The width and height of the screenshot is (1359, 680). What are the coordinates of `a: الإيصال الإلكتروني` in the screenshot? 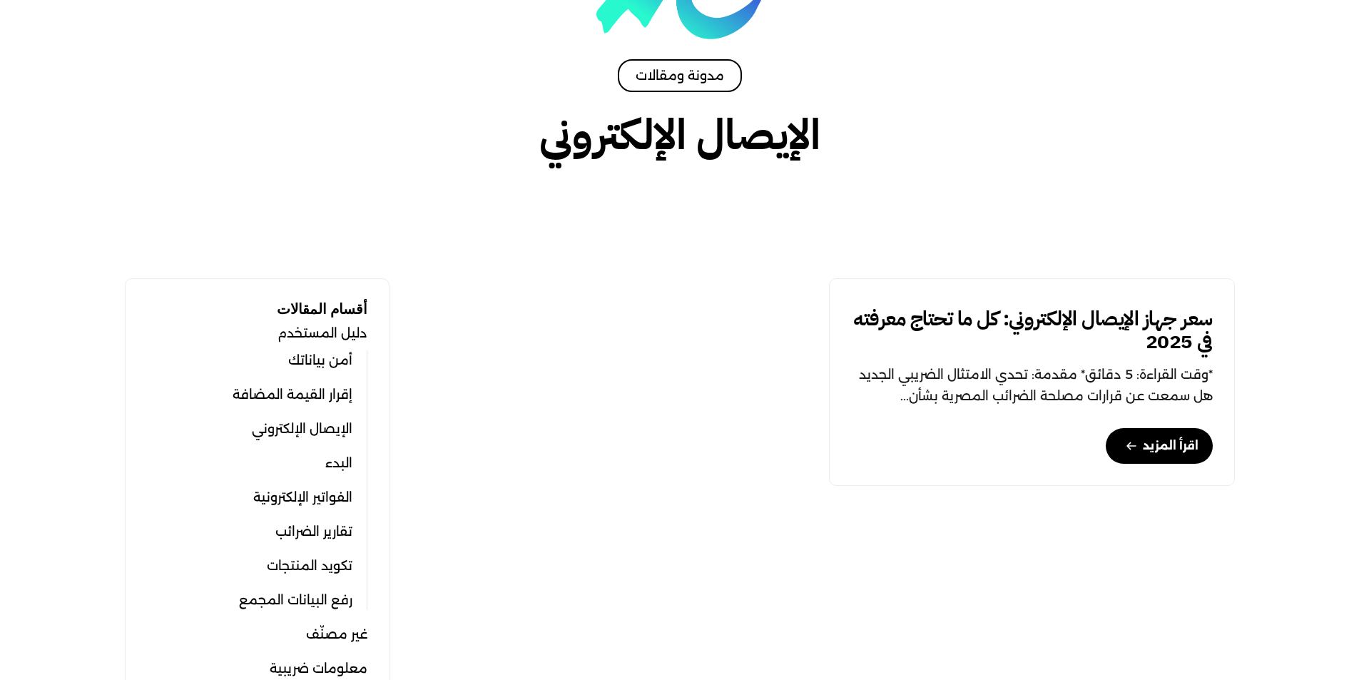 It's located at (302, 429).